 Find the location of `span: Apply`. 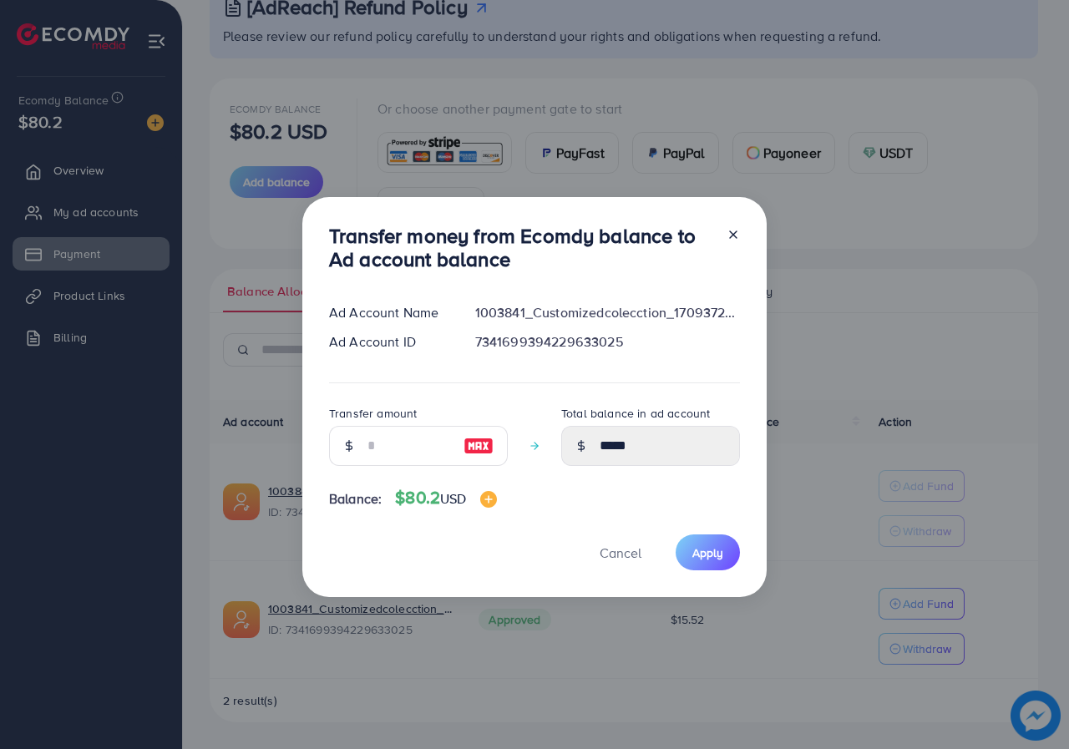

span: Apply is located at coordinates (708, 553).